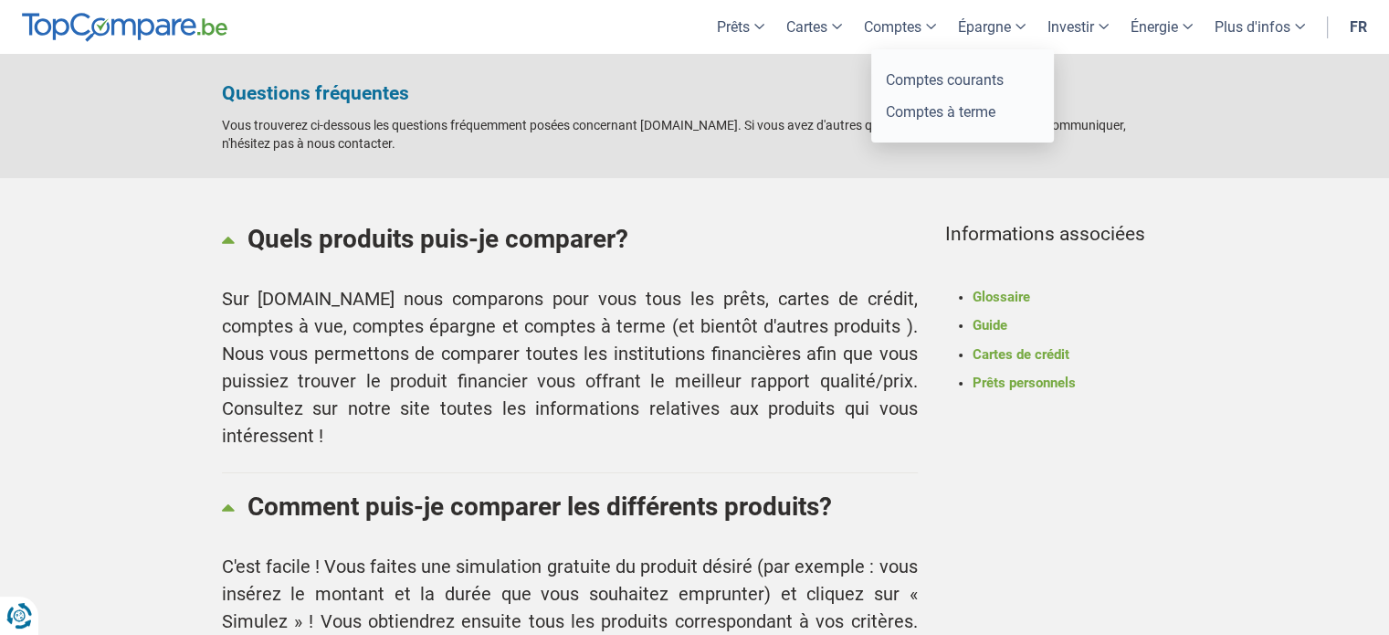 The height and width of the screenshot is (635, 1389). Describe the element at coordinates (570, 238) in the screenshot. I see `a: Quels produits puis-je comparer?` at that location.